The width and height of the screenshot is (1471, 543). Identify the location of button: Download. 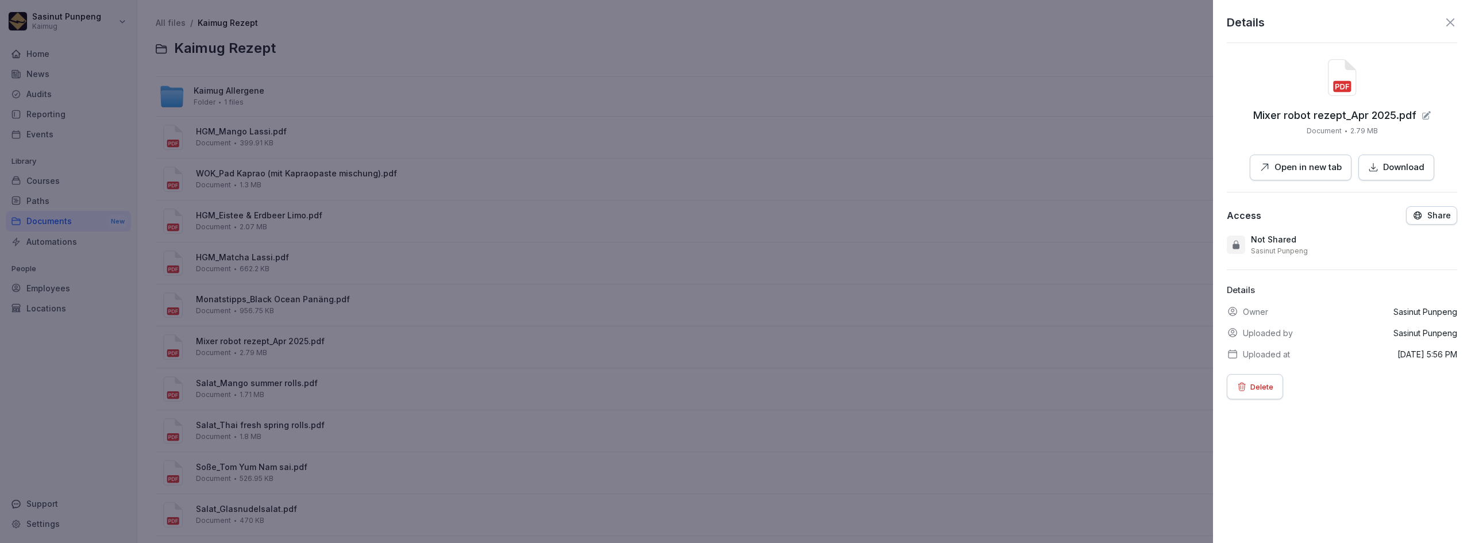
(1396, 167).